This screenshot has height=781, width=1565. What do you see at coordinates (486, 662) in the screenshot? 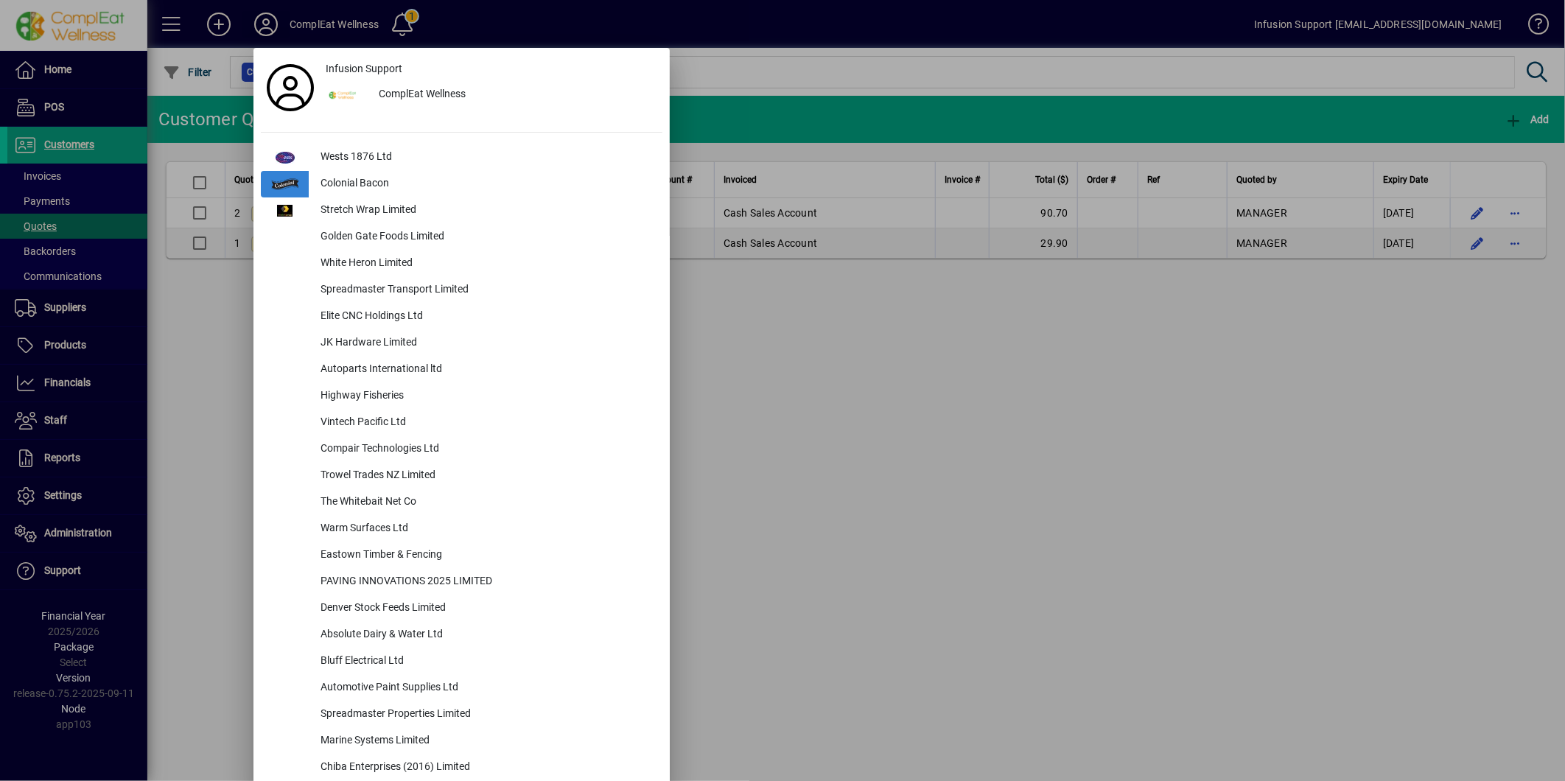
I see `div: Bluff Electrical Ltd` at bounding box center [486, 662].